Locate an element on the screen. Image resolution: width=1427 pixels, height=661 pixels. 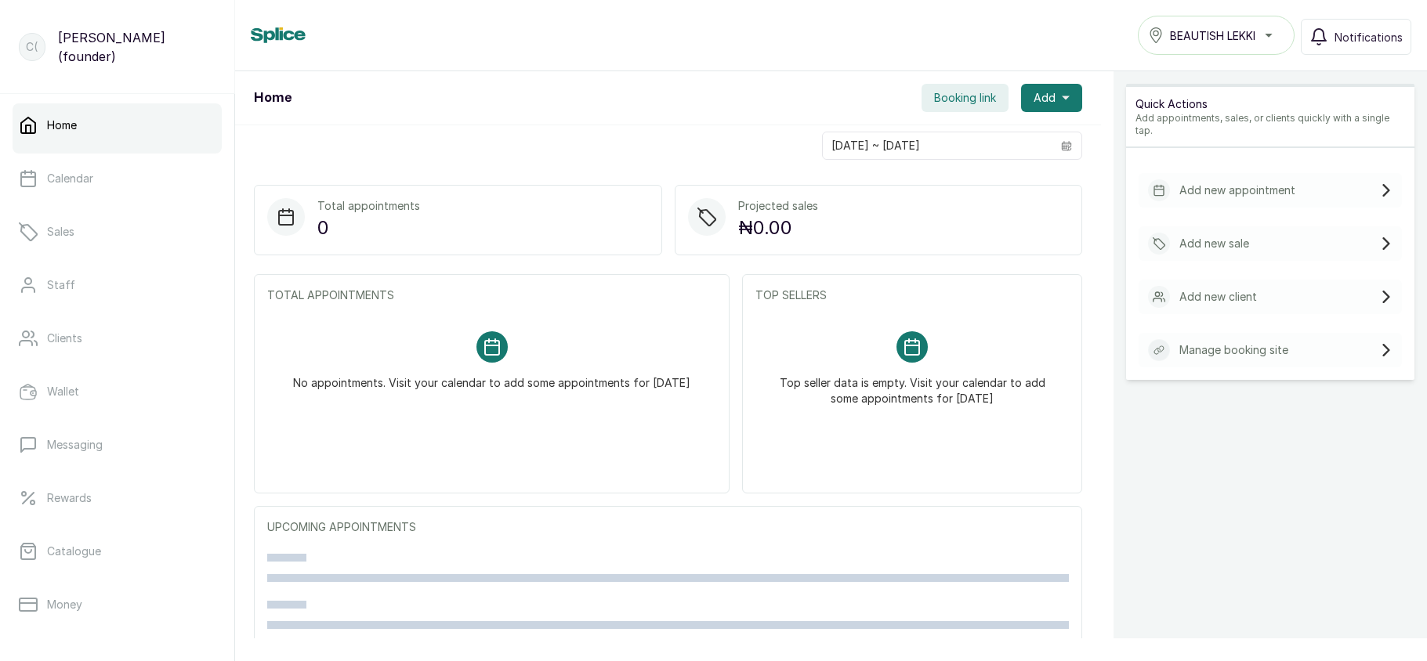
p: Catalogue is located at coordinates (74, 552).